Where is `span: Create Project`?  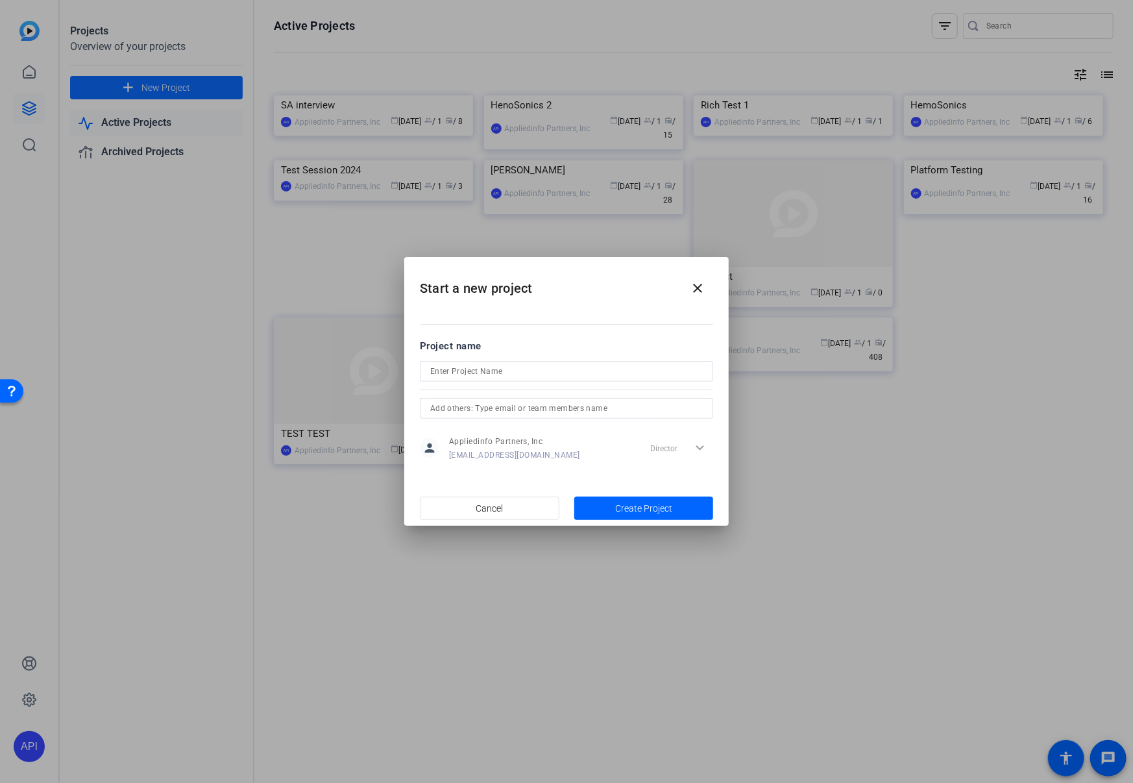 span: Create Project is located at coordinates (644, 508).